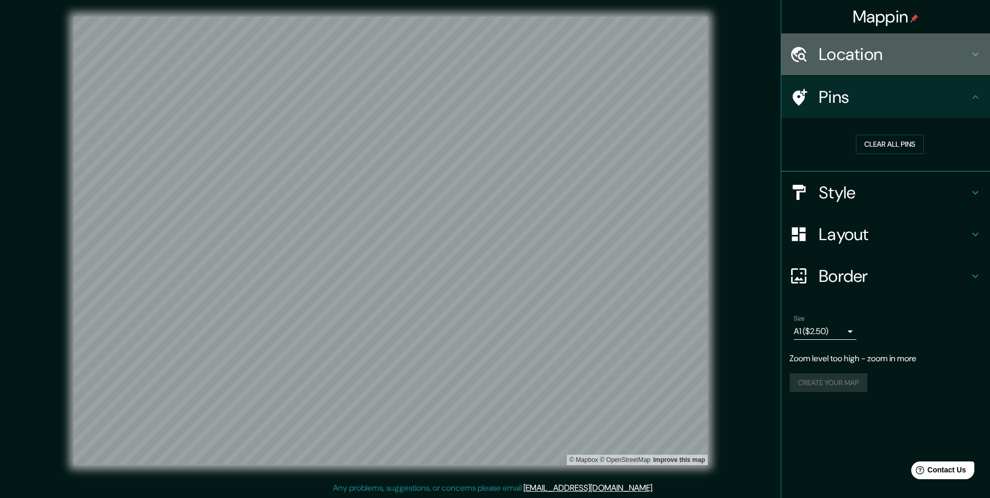 The width and height of the screenshot is (990, 498). I want to click on h4: Pins, so click(894, 97).